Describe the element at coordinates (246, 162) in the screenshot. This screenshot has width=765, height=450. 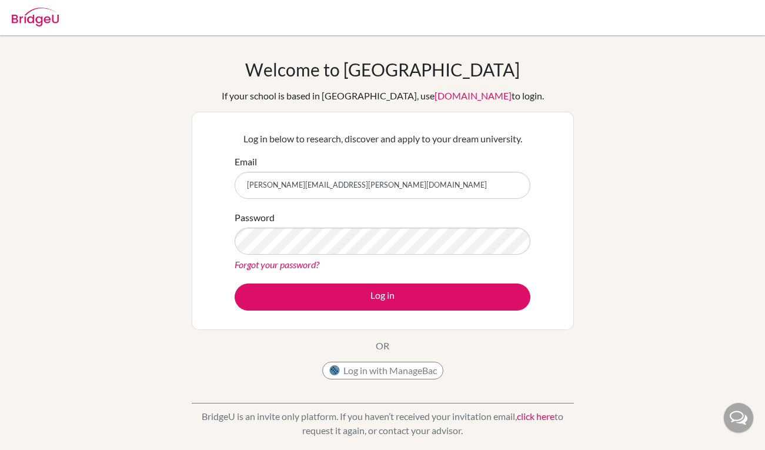
I see `label: Email` at that location.